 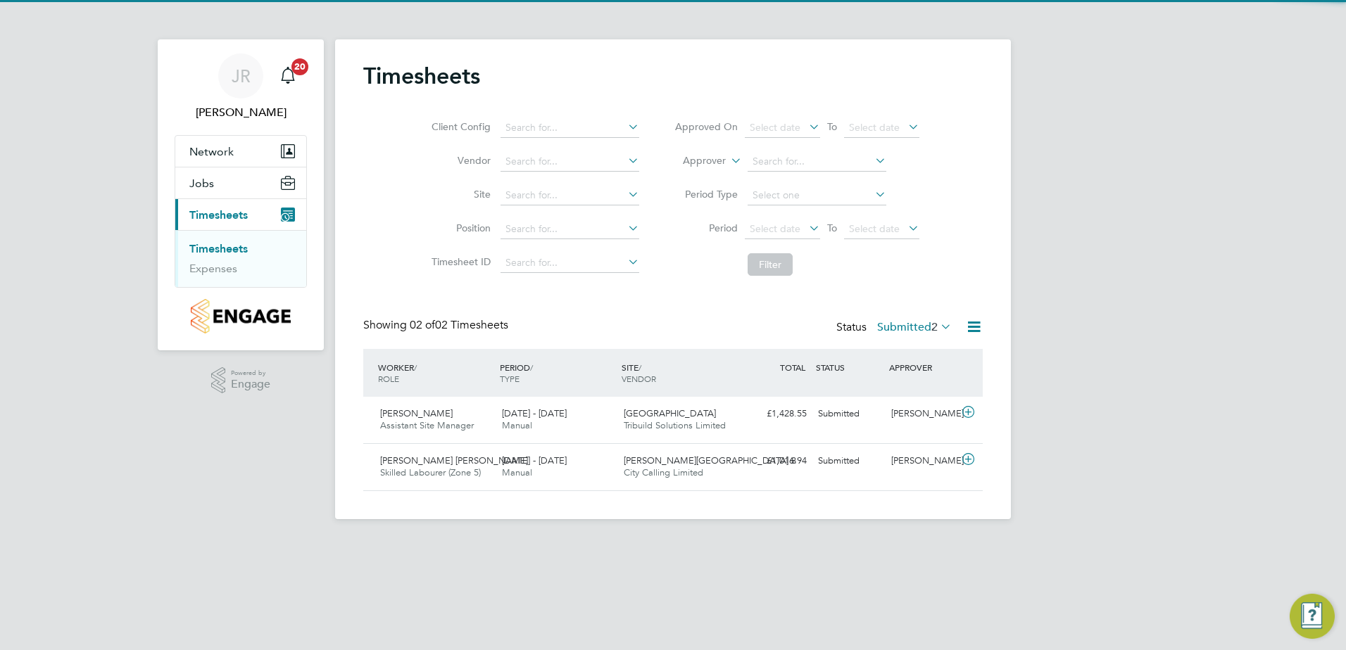 I want to click on div: STATUS, so click(x=849, y=367).